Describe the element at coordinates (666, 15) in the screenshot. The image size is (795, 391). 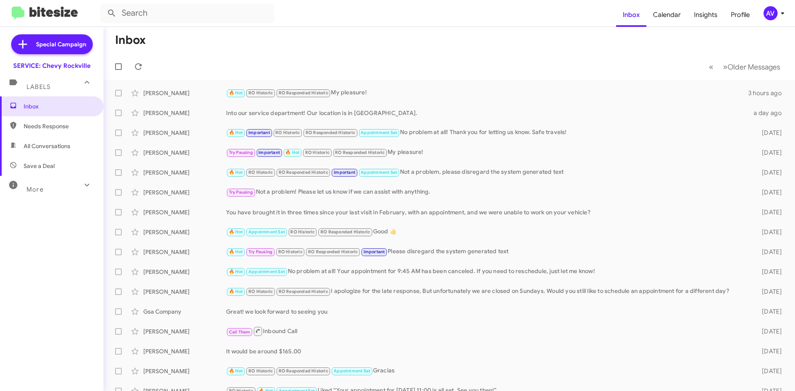
I see `a: Calendar` at that location.